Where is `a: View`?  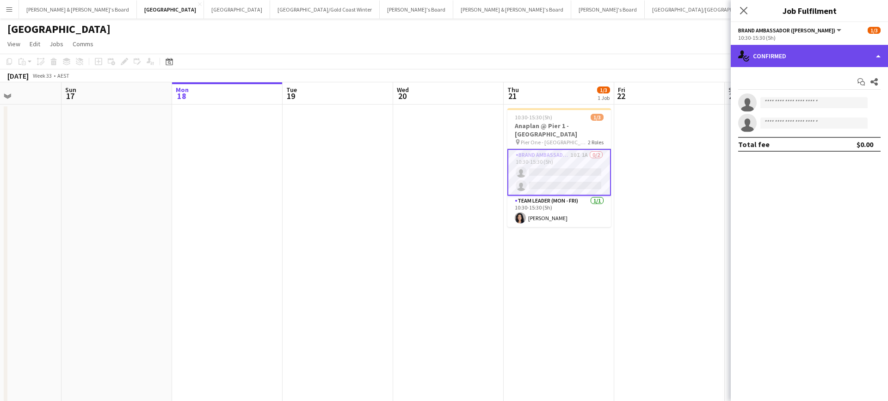 a: View is located at coordinates (14, 44).